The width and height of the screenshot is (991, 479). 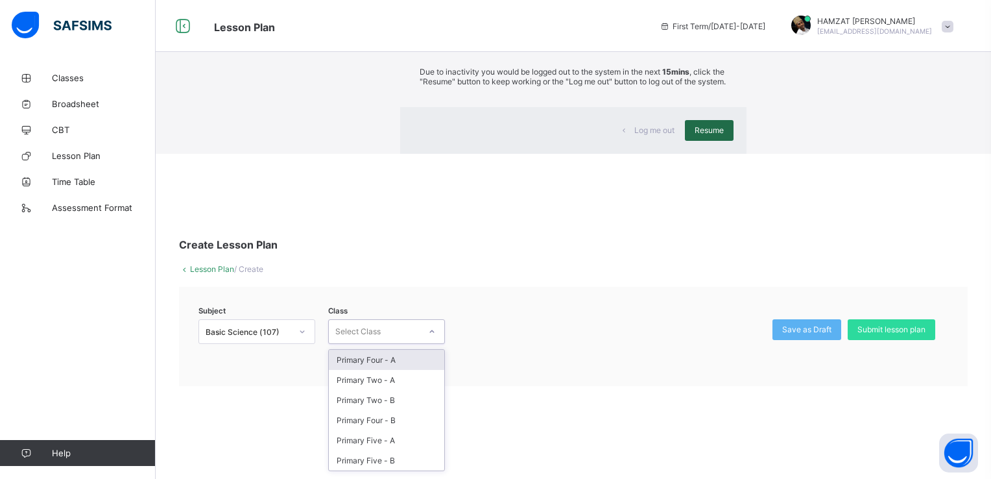 What do you see at coordinates (676, 71) in the screenshot?
I see `strong: 15mins` at bounding box center [676, 71].